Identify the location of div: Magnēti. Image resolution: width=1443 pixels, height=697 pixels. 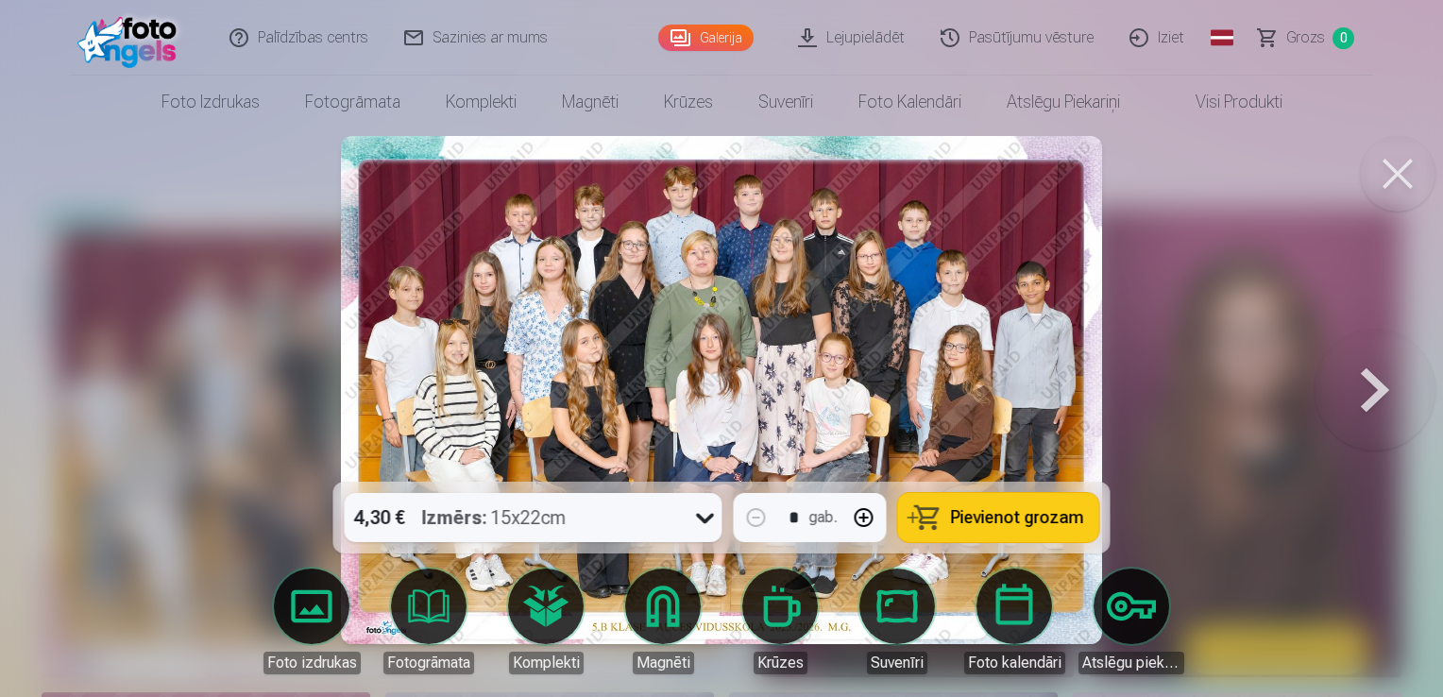
(663, 663).